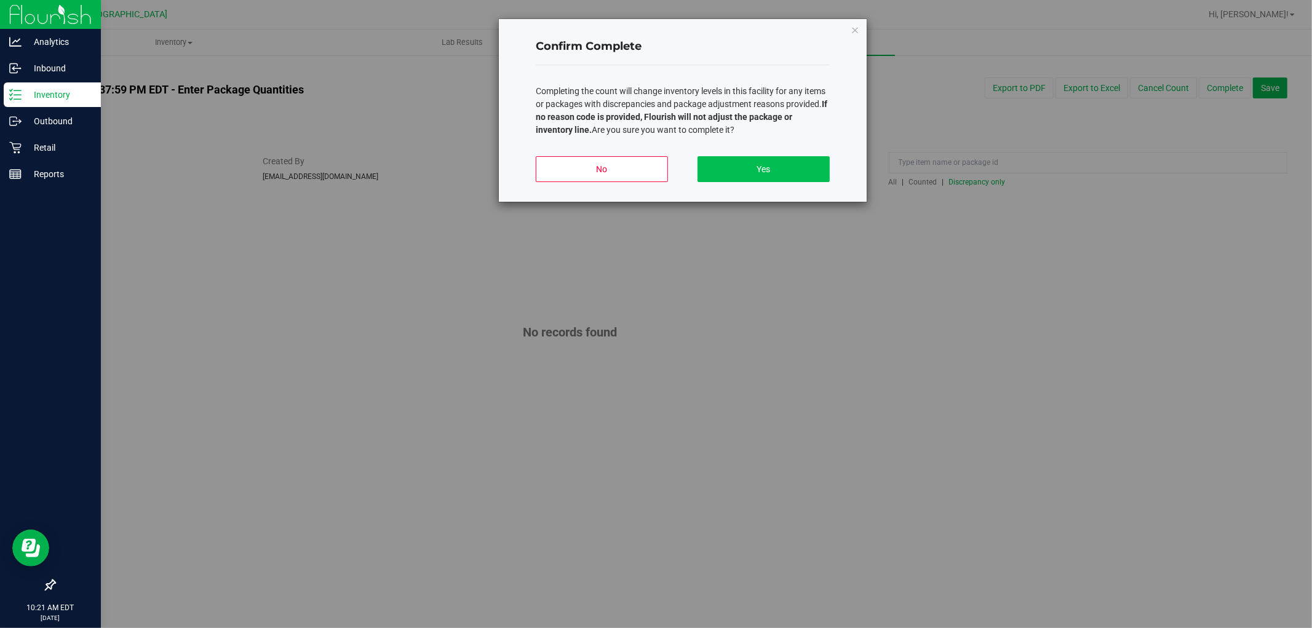 The height and width of the screenshot is (628, 1312). Describe the element at coordinates (15, 148) in the screenshot. I see `inline-svg: Retail` at that location.